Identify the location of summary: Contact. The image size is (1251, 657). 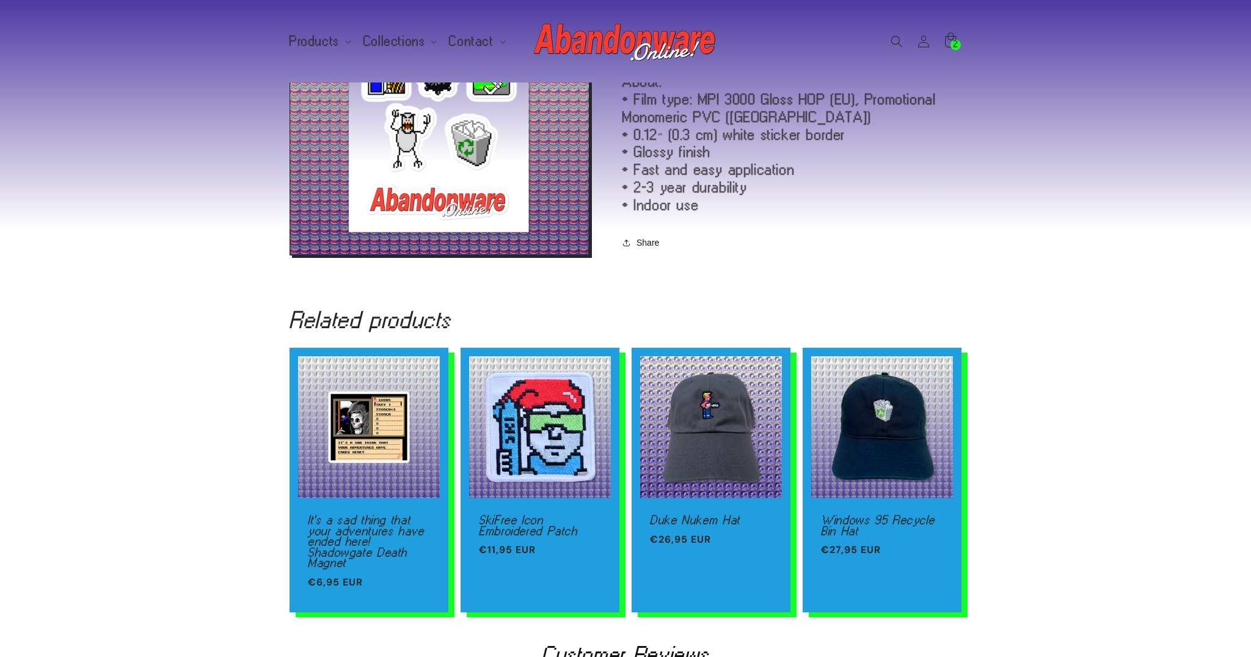
(476, 41).